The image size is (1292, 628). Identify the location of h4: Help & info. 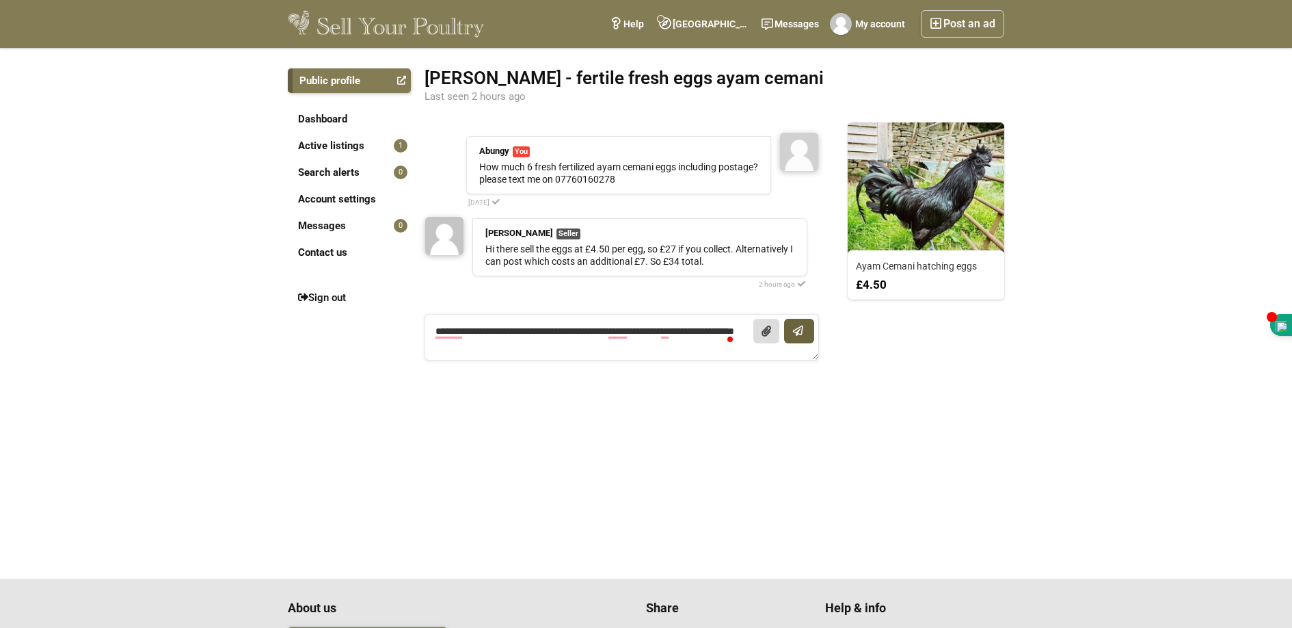
(906, 608).